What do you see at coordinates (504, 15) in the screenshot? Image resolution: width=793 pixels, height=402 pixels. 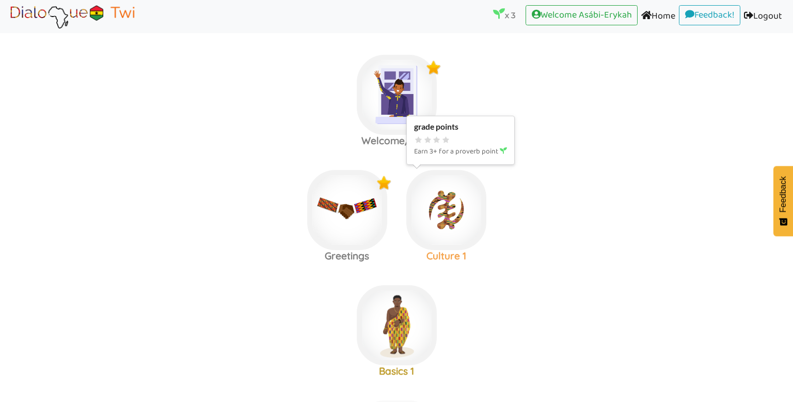 I see `p: x 3` at bounding box center [504, 15].